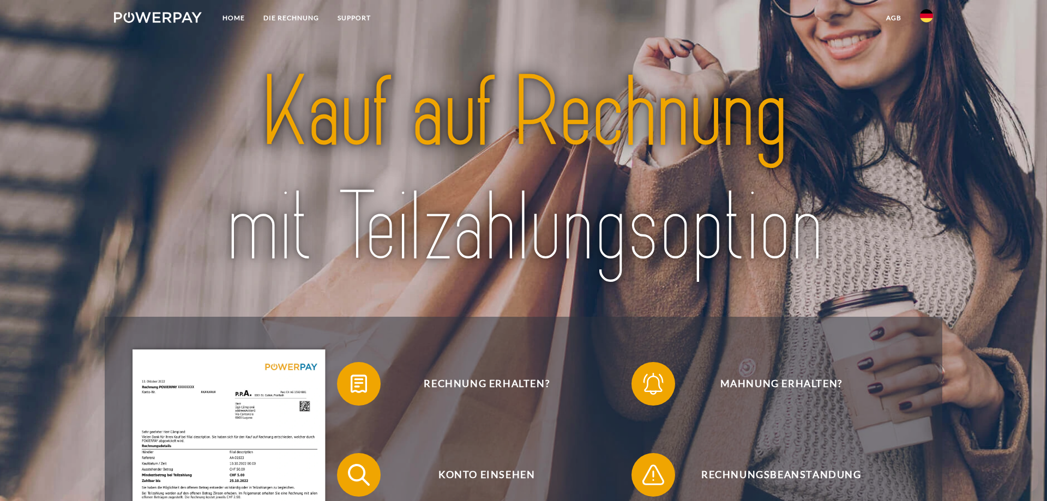 The height and width of the screenshot is (501, 1047). I want to click on a: Rechnung erhalten?, so click(479, 384).